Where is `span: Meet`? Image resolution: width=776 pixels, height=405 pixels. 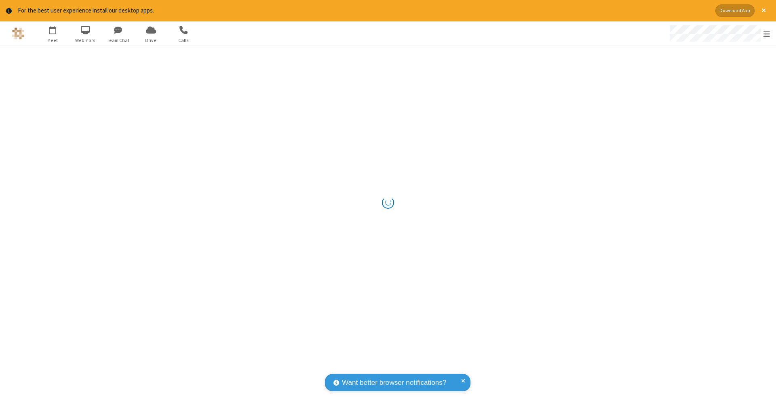 span: Meet is located at coordinates (53, 40).